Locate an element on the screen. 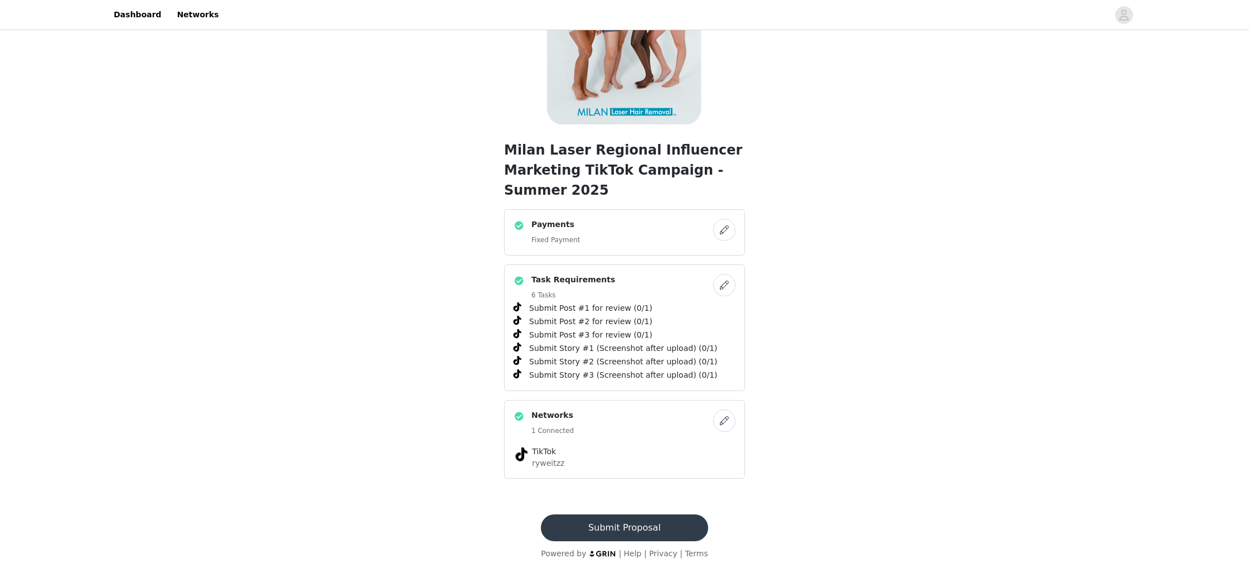 The width and height of the screenshot is (1249, 573). h4: TikTok is located at coordinates (625, 451).